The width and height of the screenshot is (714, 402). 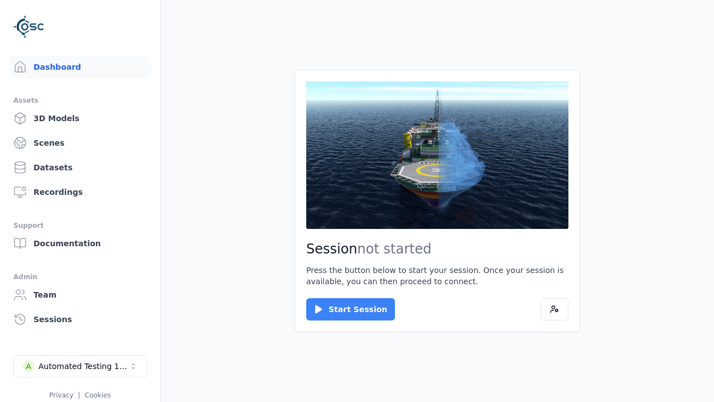 I want to click on div: Admin, so click(x=80, y=277).